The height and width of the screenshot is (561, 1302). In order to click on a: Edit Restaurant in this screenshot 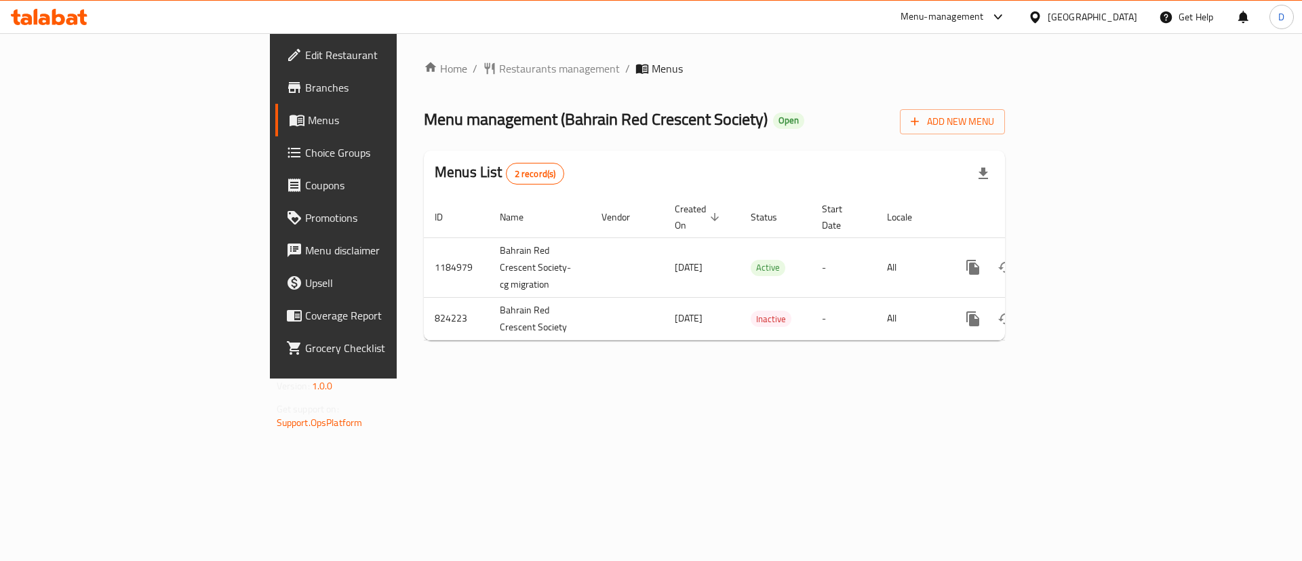, I will do `click(381, 55)`.